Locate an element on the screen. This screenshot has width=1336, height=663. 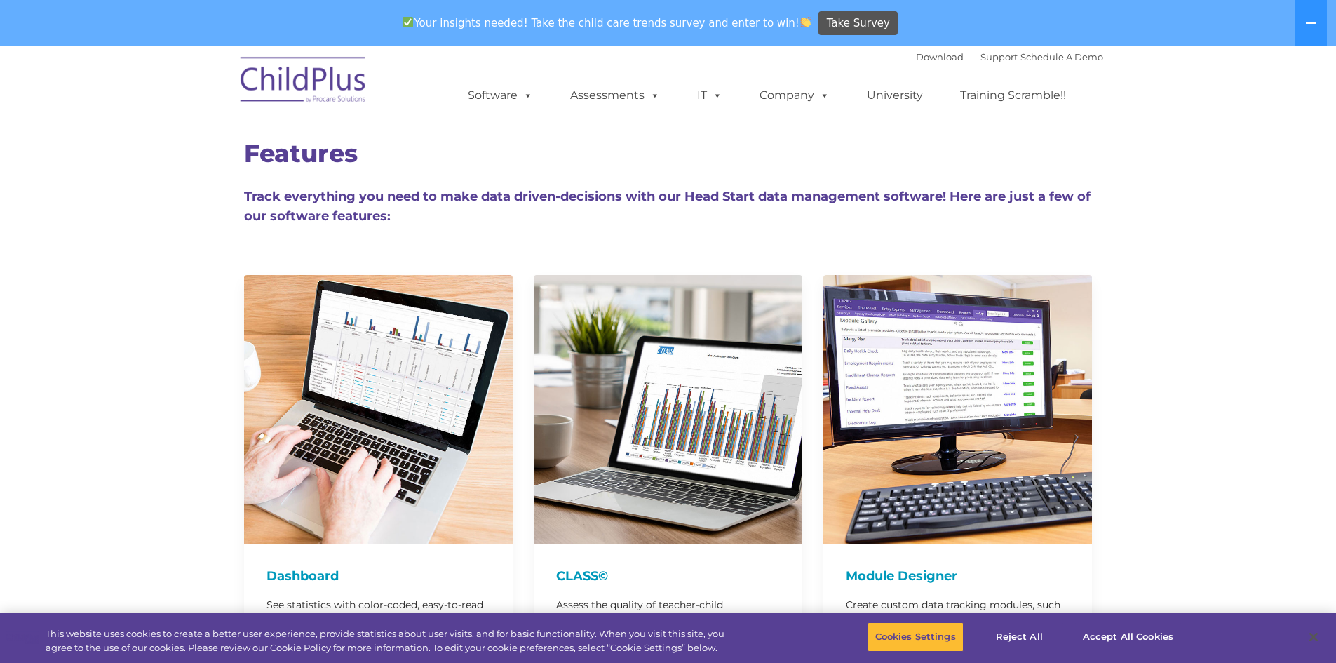
h4: Module Designer is located at coordinates (958, 576).